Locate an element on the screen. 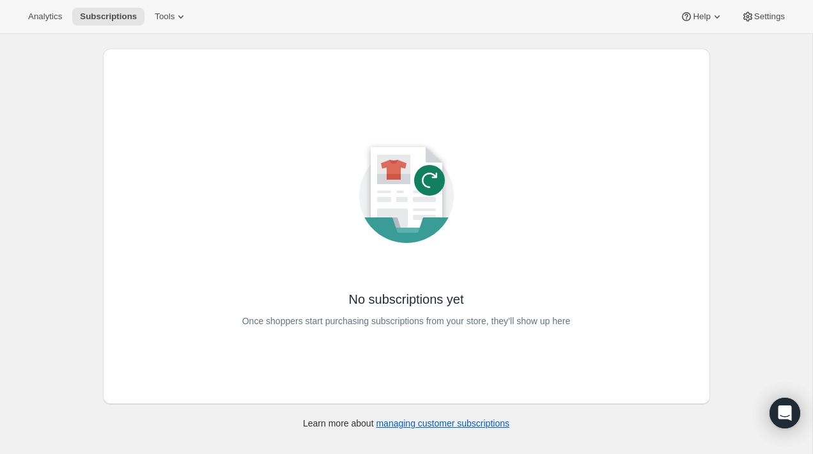 The height and width of the screenshot is (454, 813). a: managing customer subscriptions is located at coordinates (442, 423).